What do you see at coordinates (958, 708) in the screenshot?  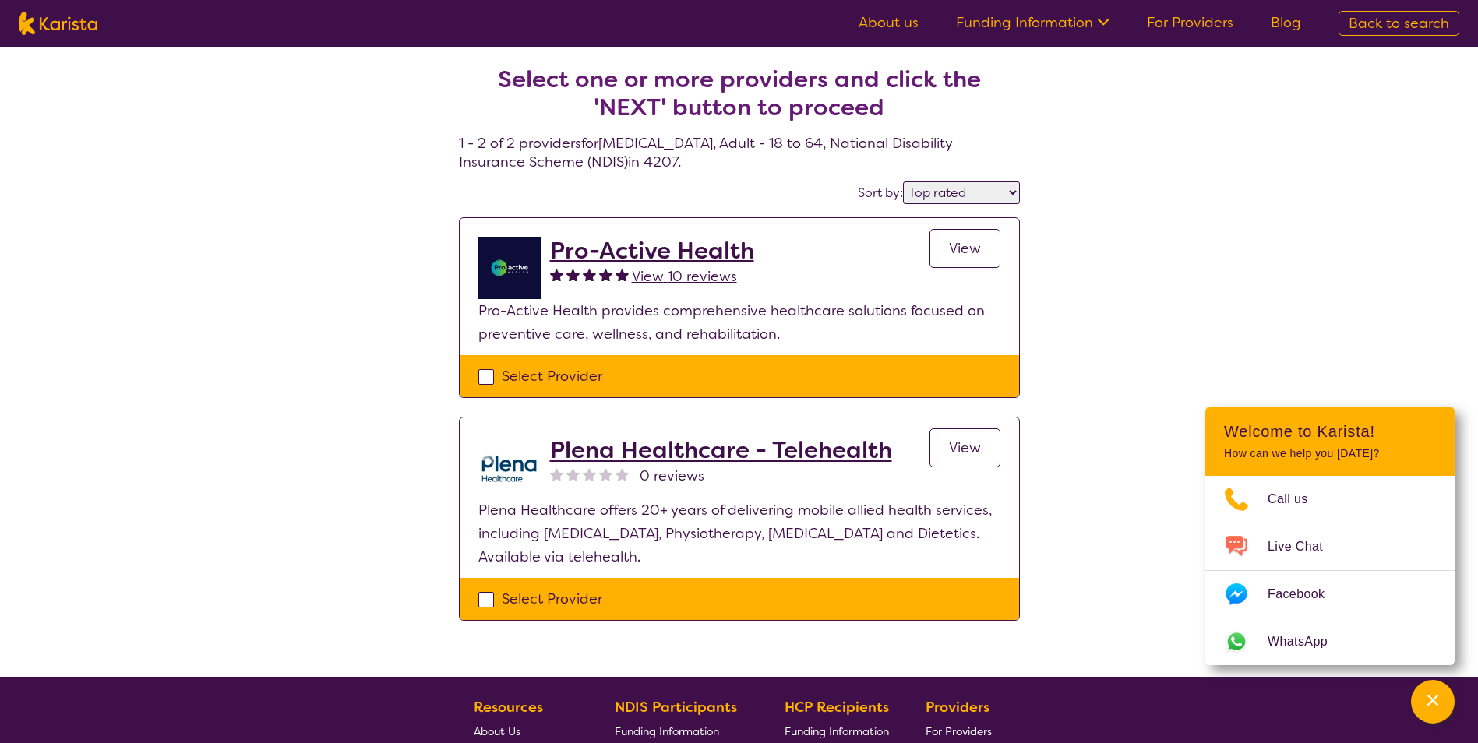 I see `b: Providers` at bounding box center [958, 708].